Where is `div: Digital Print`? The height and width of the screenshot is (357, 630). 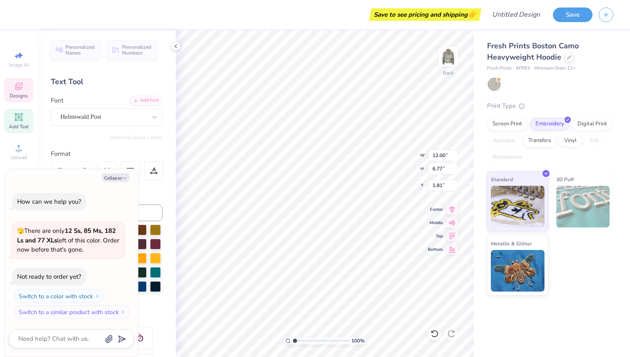
div: Digital Print is located at coordinates (592, 124).